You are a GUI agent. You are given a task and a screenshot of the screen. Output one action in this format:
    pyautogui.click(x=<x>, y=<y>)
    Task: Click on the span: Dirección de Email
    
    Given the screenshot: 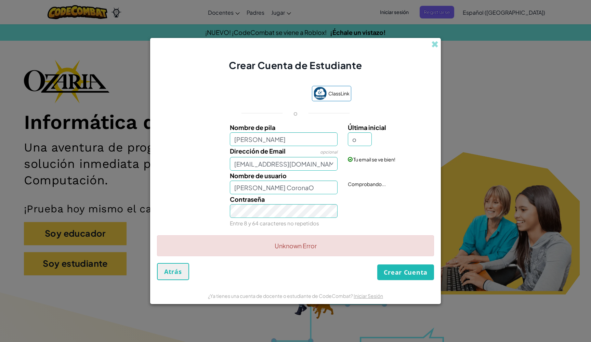 What is the action you would take?
    pyautogui.click(x=258, y=151)
    